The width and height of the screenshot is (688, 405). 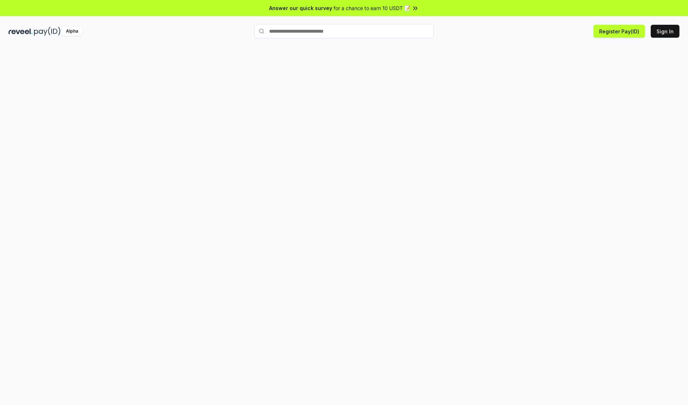 I want to click on button: Register Pay(ID), so click(x=620, y=31).